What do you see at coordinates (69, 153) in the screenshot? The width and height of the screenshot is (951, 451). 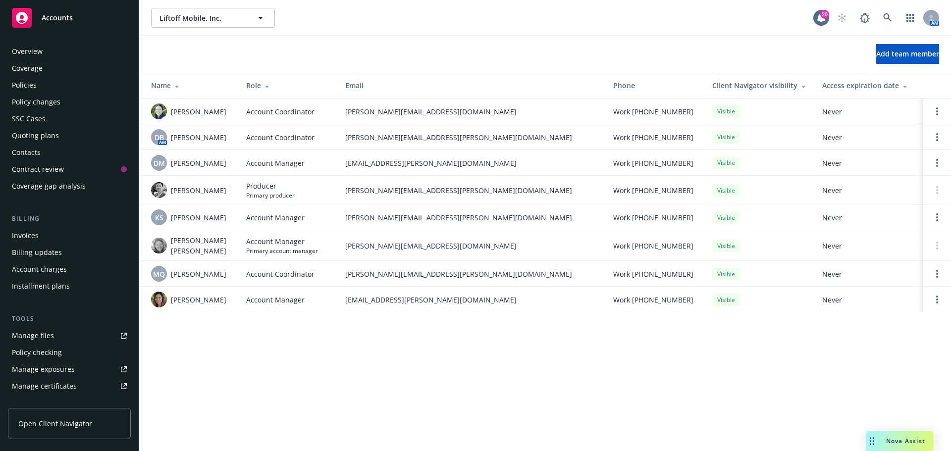 I see `a: Contacts` at bounding box center [69, 153].